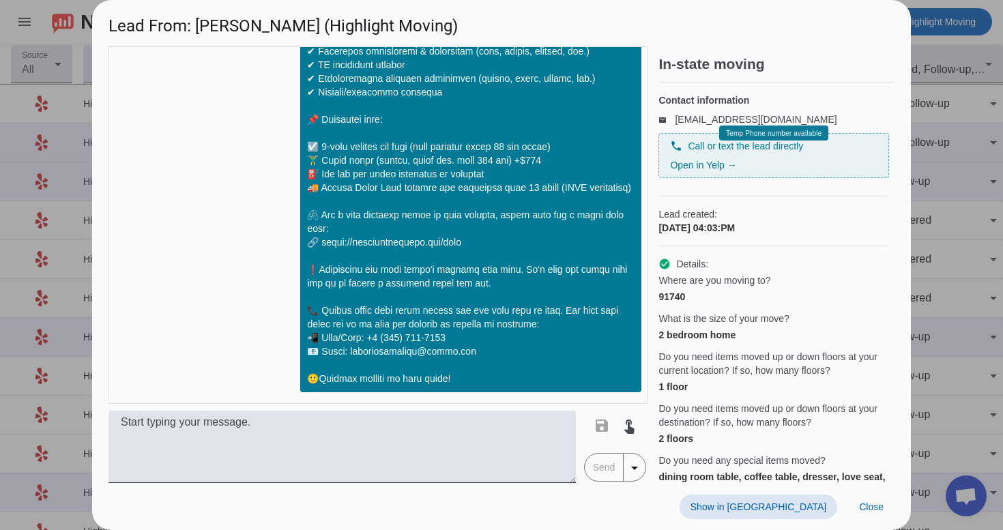  What do you see at coordinates (667, 119) in the screenshot?
I see `mat-icon: email` at bounding box center [667, 119].